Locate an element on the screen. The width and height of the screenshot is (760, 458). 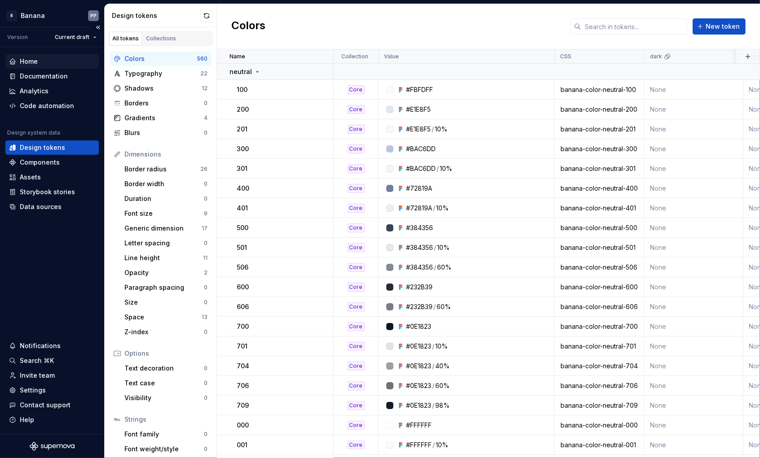
a: Settings is located at coordinates (52, 391).